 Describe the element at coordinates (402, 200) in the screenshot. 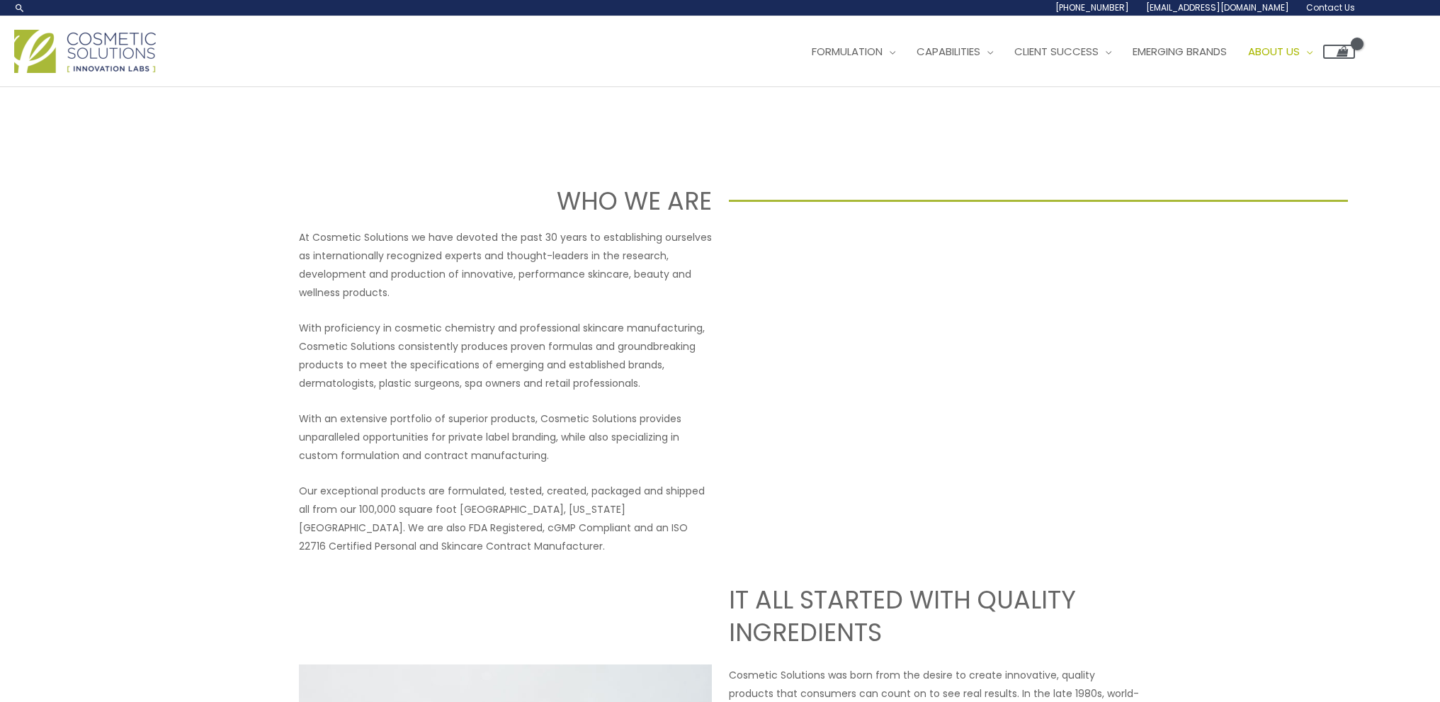

I see `h1: WHO WE ARE` at that location.